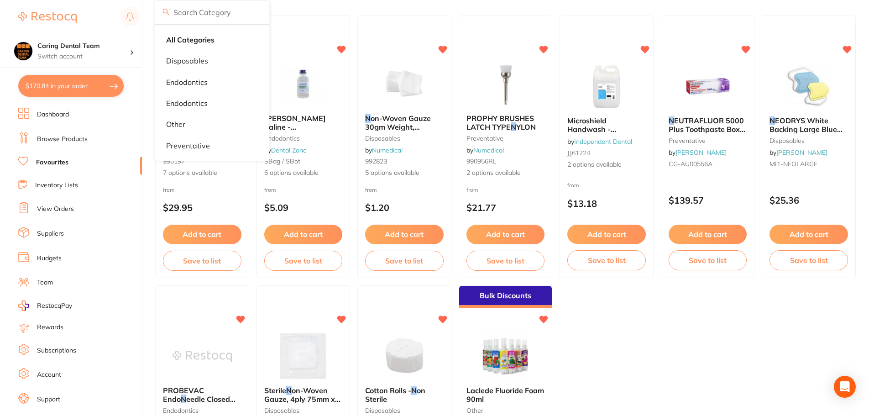  I want to click on span: Microshield Handwash - pH, so click(592, 129).